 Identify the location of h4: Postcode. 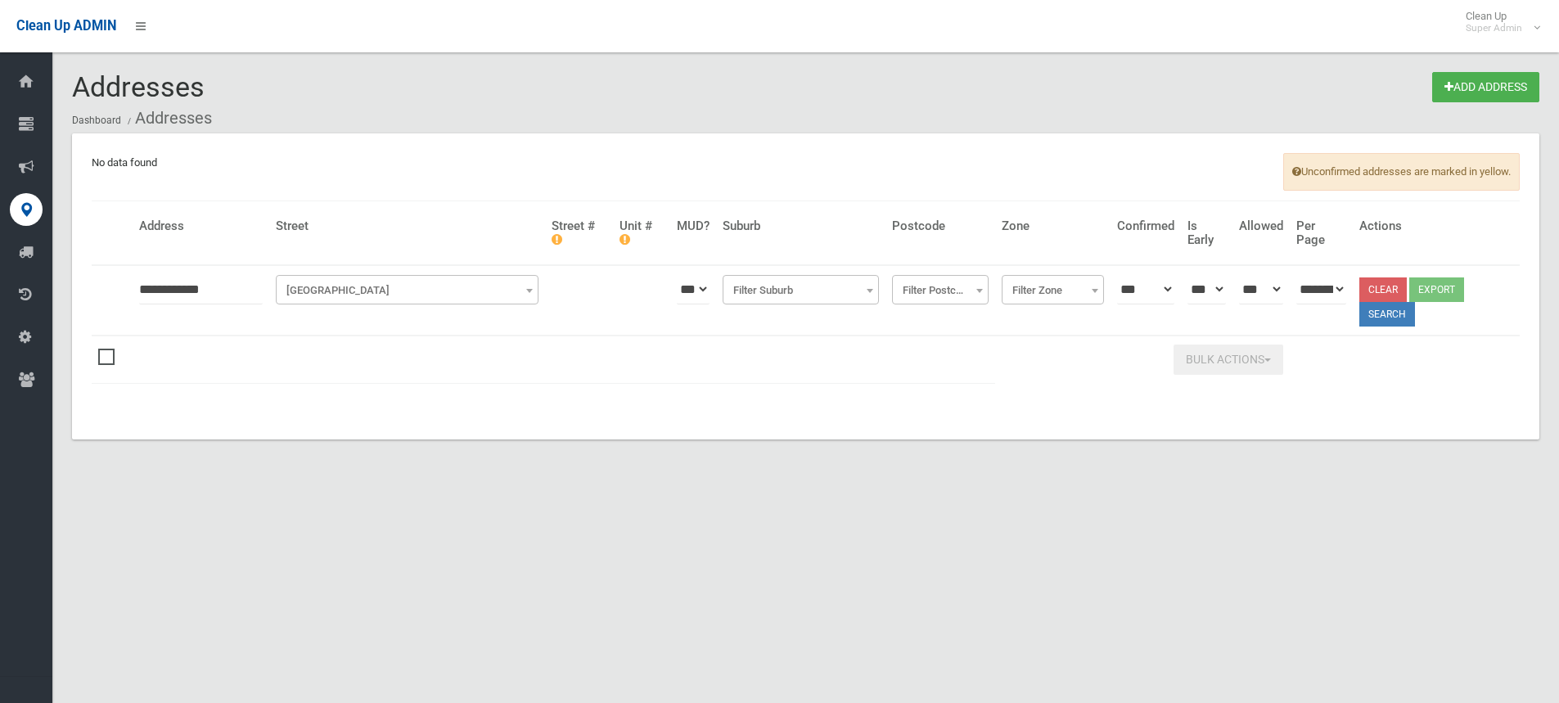
(940, 226).